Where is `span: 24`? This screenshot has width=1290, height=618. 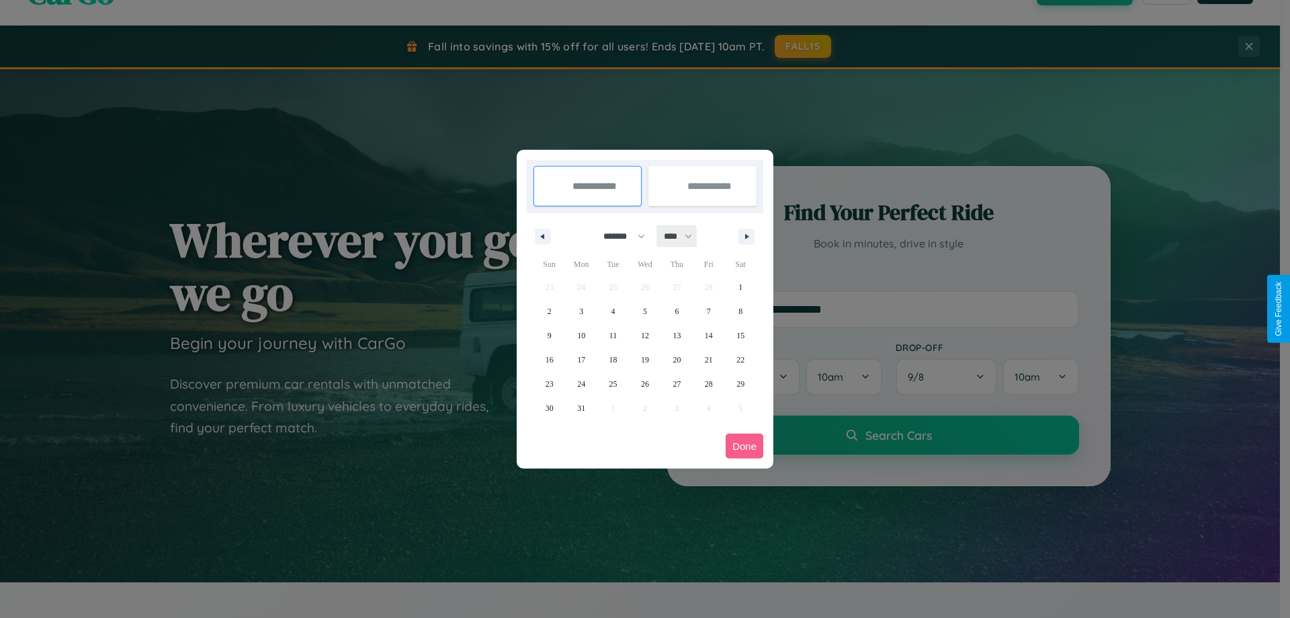 span: 24 is located at coordinates (581, 384).